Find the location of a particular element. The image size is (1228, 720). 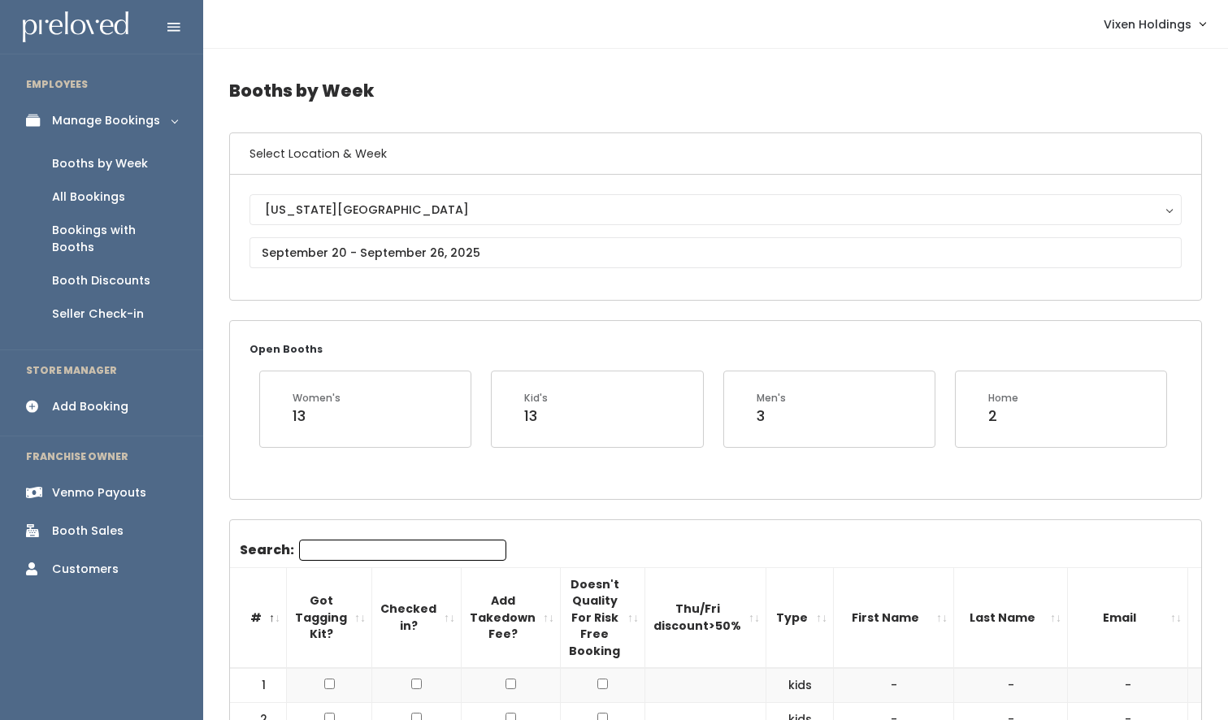

th: Thu/Fri discount&gt;50%: activate to sort column ascending is located at coordinates (705, 618).